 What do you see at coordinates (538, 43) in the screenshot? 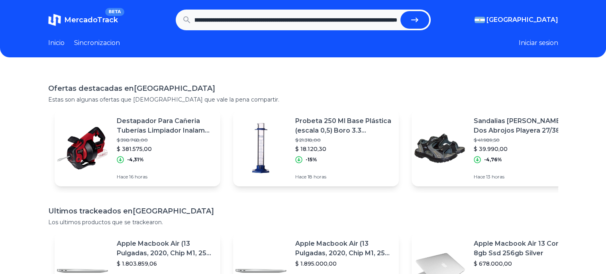
I see `button: Iniciar sesion` at bounding box center [538, 43].